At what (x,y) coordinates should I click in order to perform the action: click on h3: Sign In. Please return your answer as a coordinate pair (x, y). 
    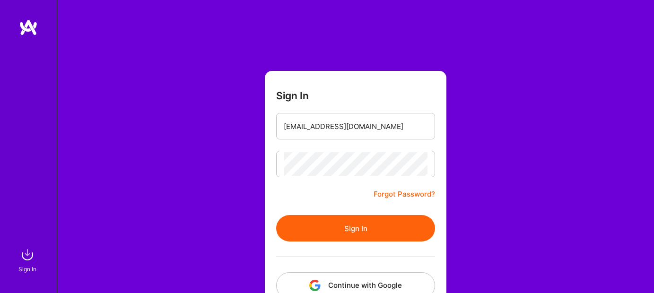
    Looking at the image, I should click on (292, 95).